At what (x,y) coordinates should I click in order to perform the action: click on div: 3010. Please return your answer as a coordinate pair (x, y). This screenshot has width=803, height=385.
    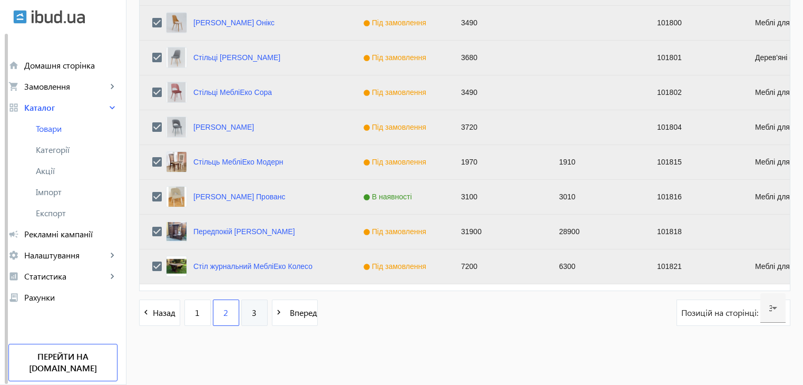
    Looking at the image, I should click on (595, 197).